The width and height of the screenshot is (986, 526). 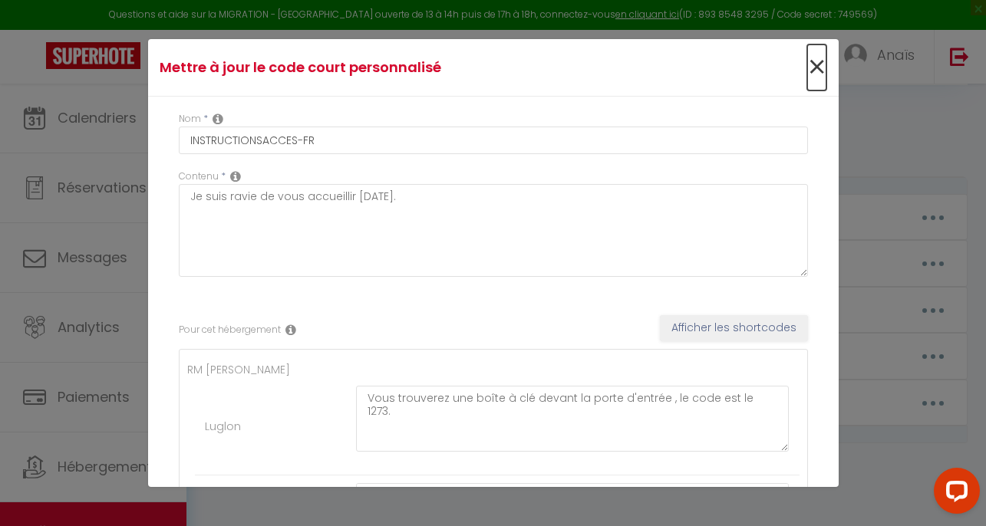 What do you see at coordinates (35, 29) in the screenshot?
I see `button: Open LiveChat chat widget` at bounding box center [35, 29].